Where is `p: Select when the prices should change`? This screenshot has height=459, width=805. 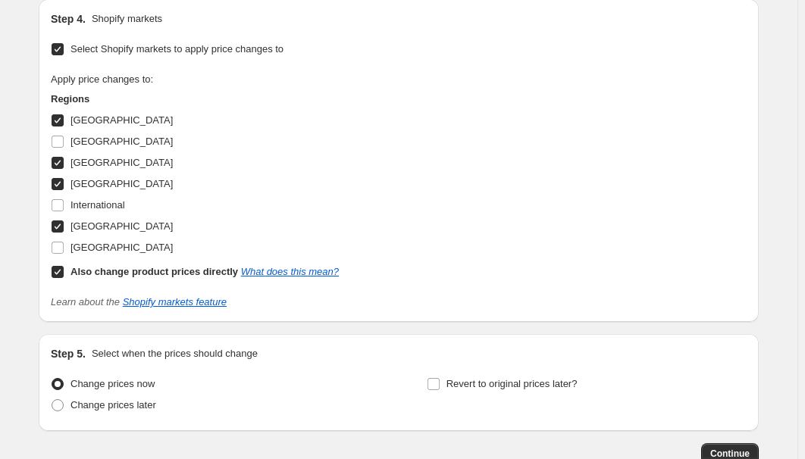
p: Select when the prices should change is located at coordinates (174, 354).